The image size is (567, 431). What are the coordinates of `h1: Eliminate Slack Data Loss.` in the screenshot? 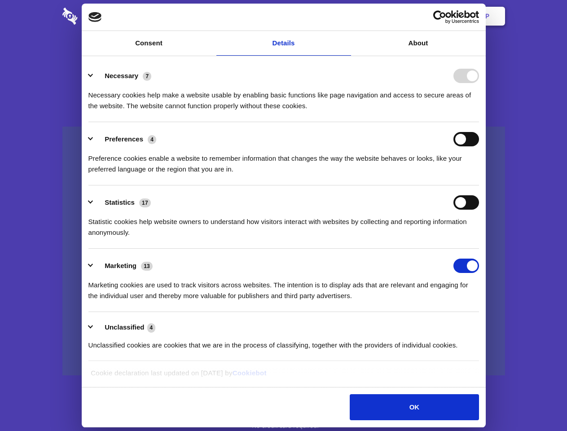 It's located at (284, 57).